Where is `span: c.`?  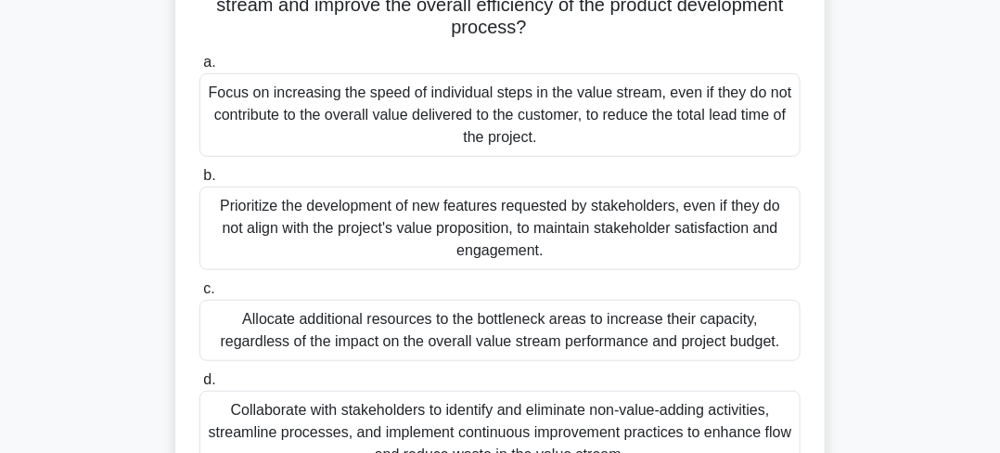
span: c. is located at coordinates (209, 288).